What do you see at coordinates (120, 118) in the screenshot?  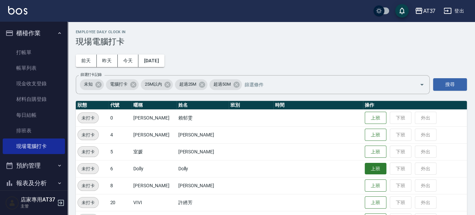 I see `td: 0` at bounding box center [120, 118].